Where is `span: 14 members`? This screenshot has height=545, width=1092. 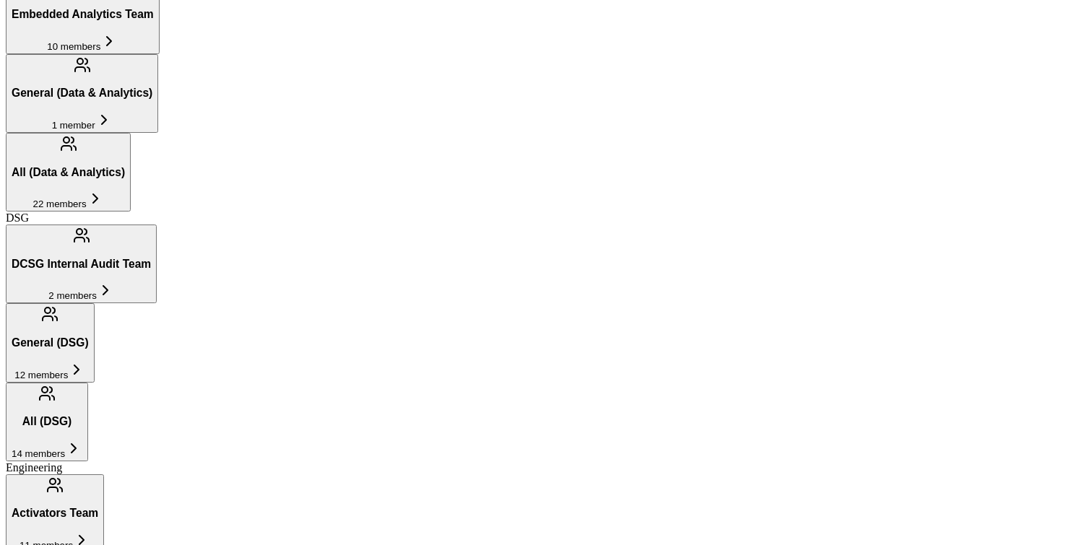
span: 14 members is located at coordinates (38, 454).